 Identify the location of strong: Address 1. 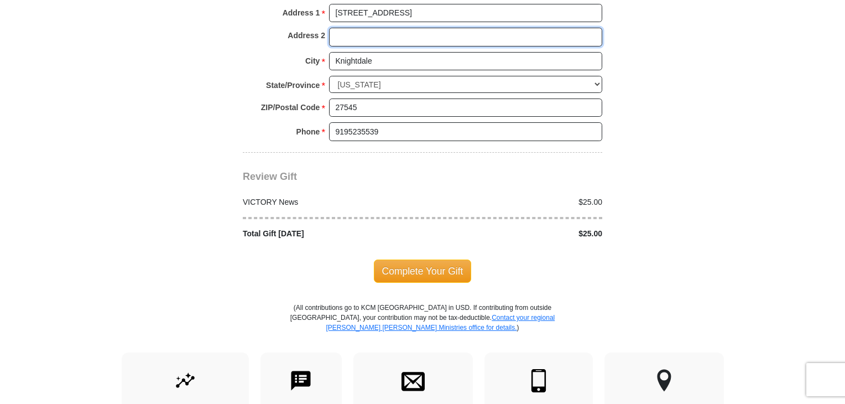
(301, 13).